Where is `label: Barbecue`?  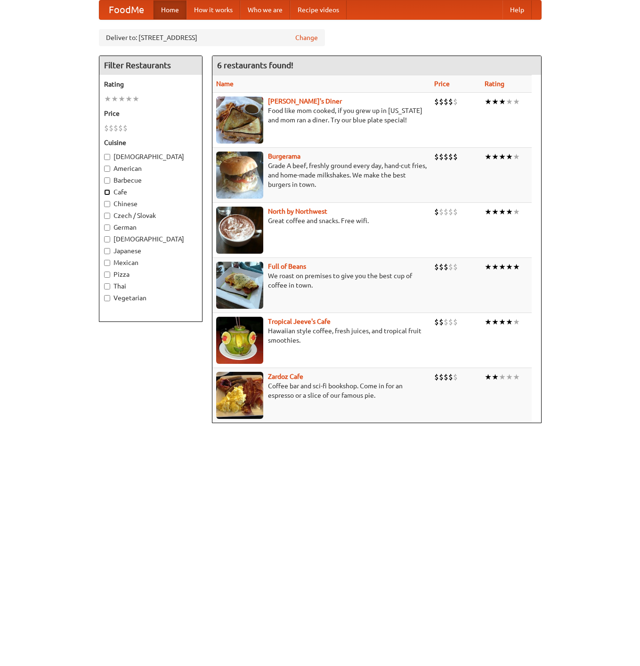
label: Barbecue is located at coordinates (151, 180).